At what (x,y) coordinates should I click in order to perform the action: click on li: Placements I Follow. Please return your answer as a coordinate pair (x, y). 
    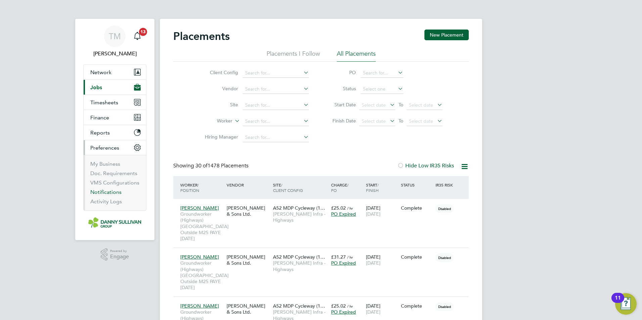
    Looking at the image, I should click on (293, 56).